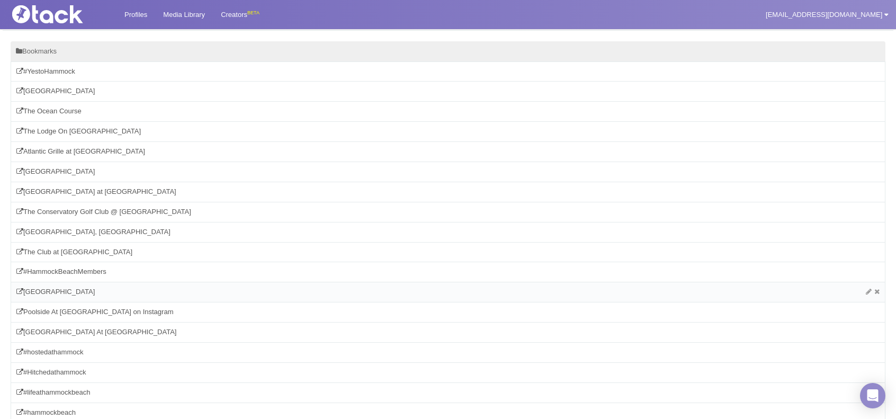 The height and width of the screenshot is (419, 896). I want to click on a: #lifeathammockbeach, so click(448, 392).